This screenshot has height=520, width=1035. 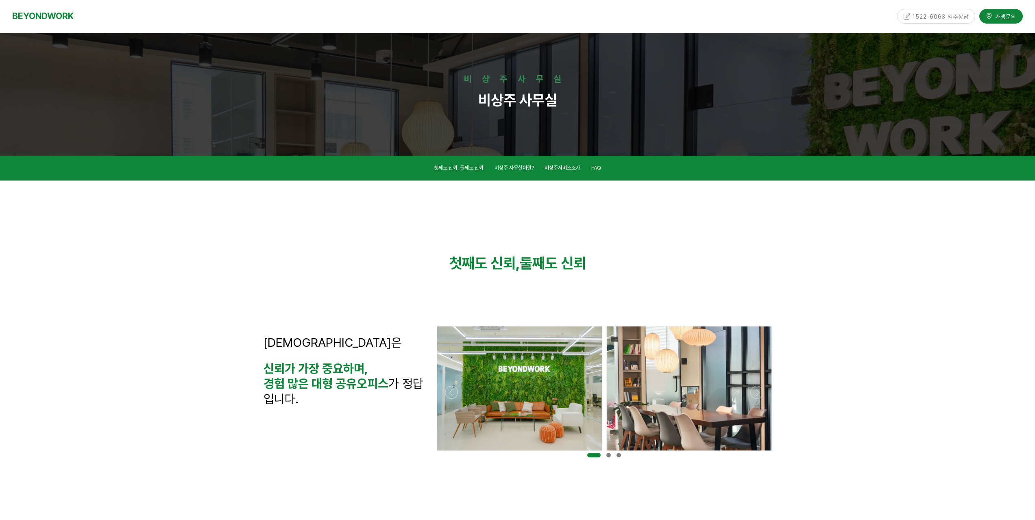 What do you see at coordinates (316, 369) in the screenshot?
I see `strong: 신뢰가 가장 중요하며,` at bounding box center [316, 369].